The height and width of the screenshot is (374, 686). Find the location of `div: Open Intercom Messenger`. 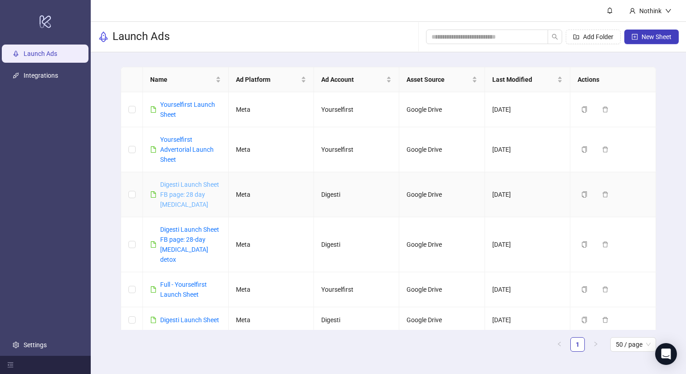

div: Open Intercom Messenger is located at coordinates (666, 354).